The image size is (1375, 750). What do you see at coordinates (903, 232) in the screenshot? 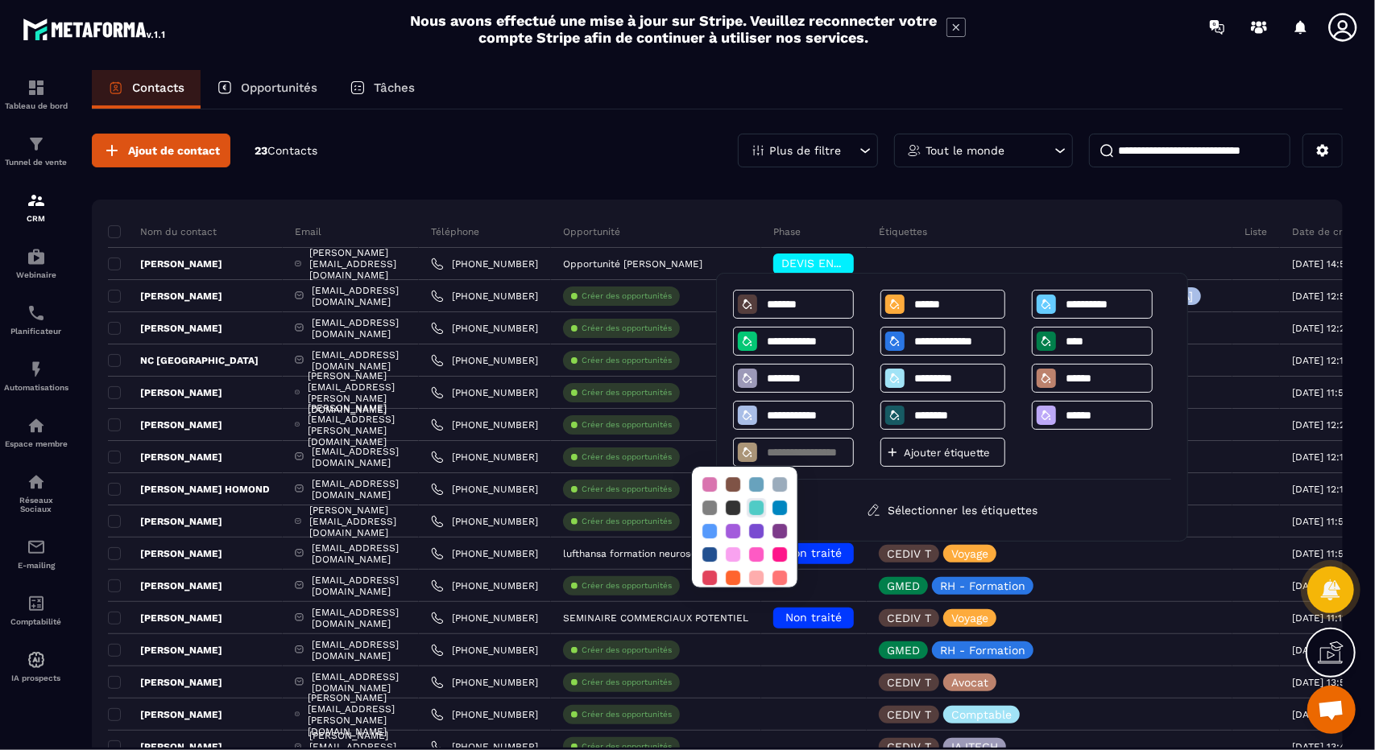
I see `p: Étiquettes` at bounding box center [903, 232].